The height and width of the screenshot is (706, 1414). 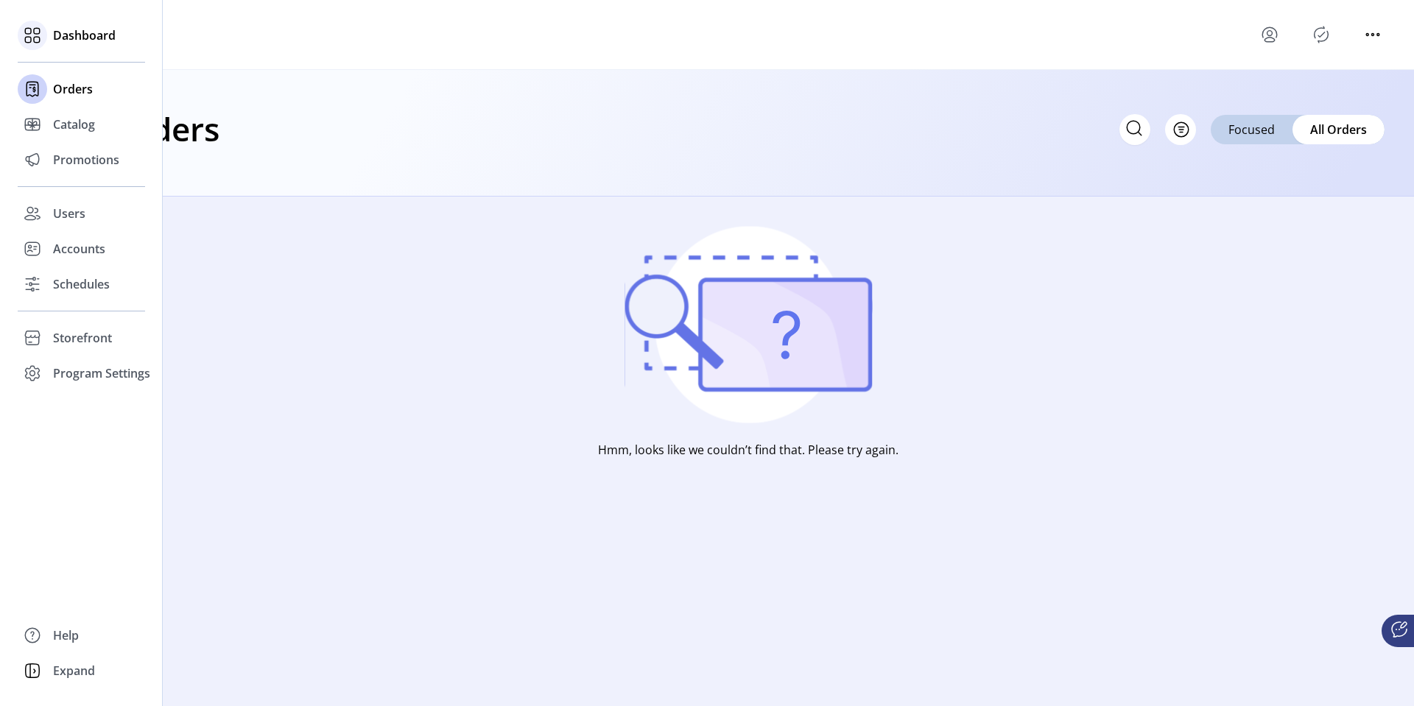 What do you see at coordinates (102, 373) in the screenshot?
I see `span: Program Settings` at bounding box center [102, 373].